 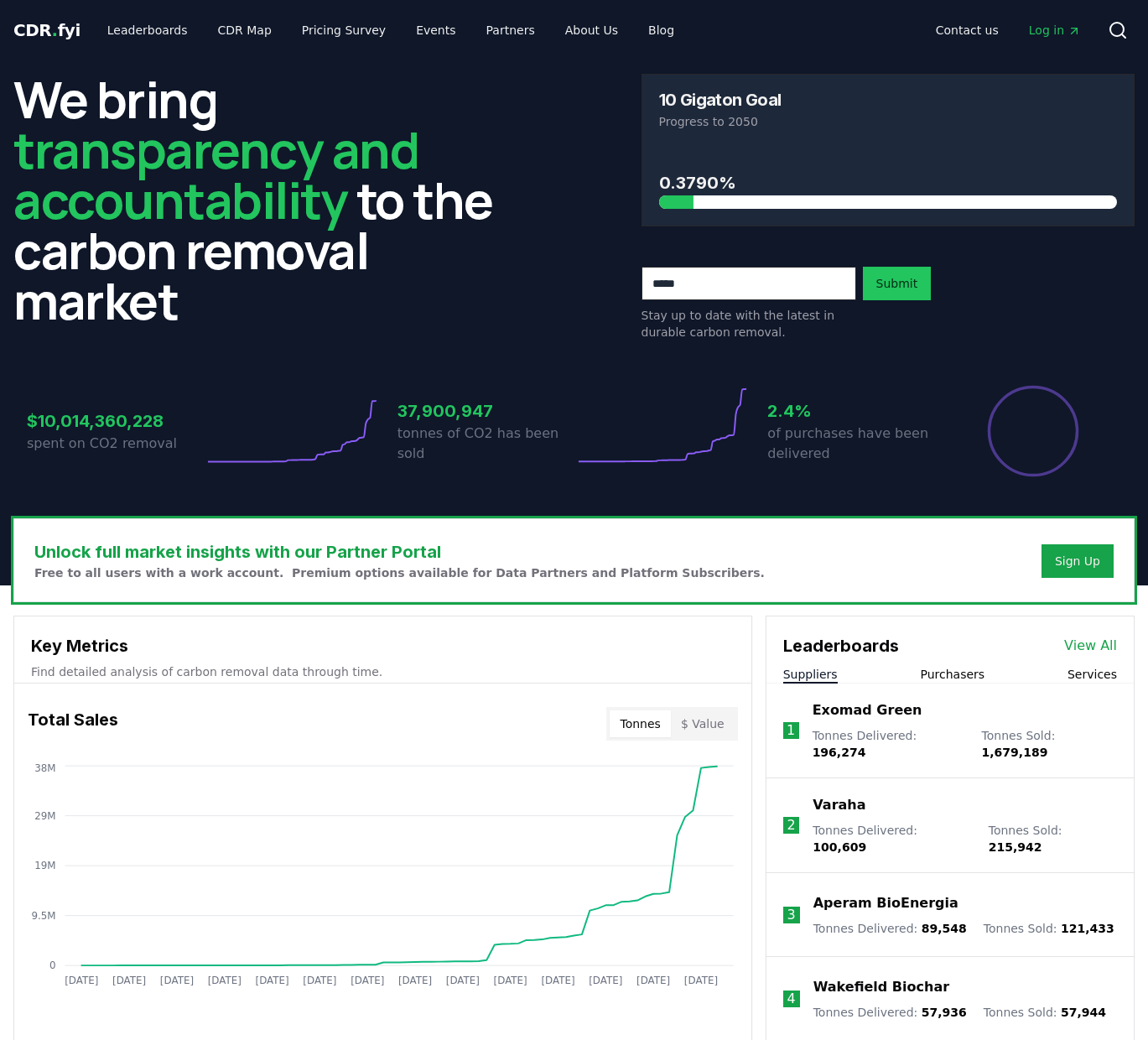 What do you see at coordinates (839, 805) in the screenshot?
I see `p: Varaha` at bounding box center [839, 805].